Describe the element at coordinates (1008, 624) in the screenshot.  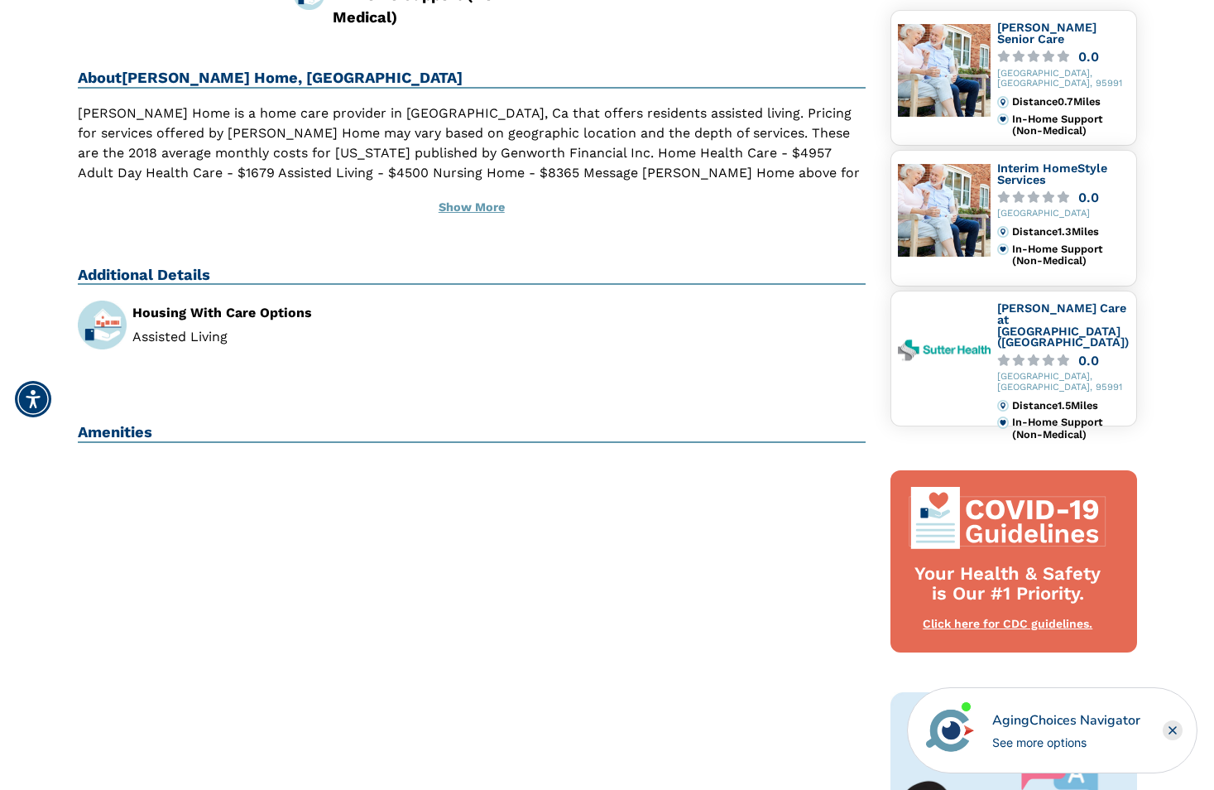
I see `div: Click here for CDC guidelines.` at that location.